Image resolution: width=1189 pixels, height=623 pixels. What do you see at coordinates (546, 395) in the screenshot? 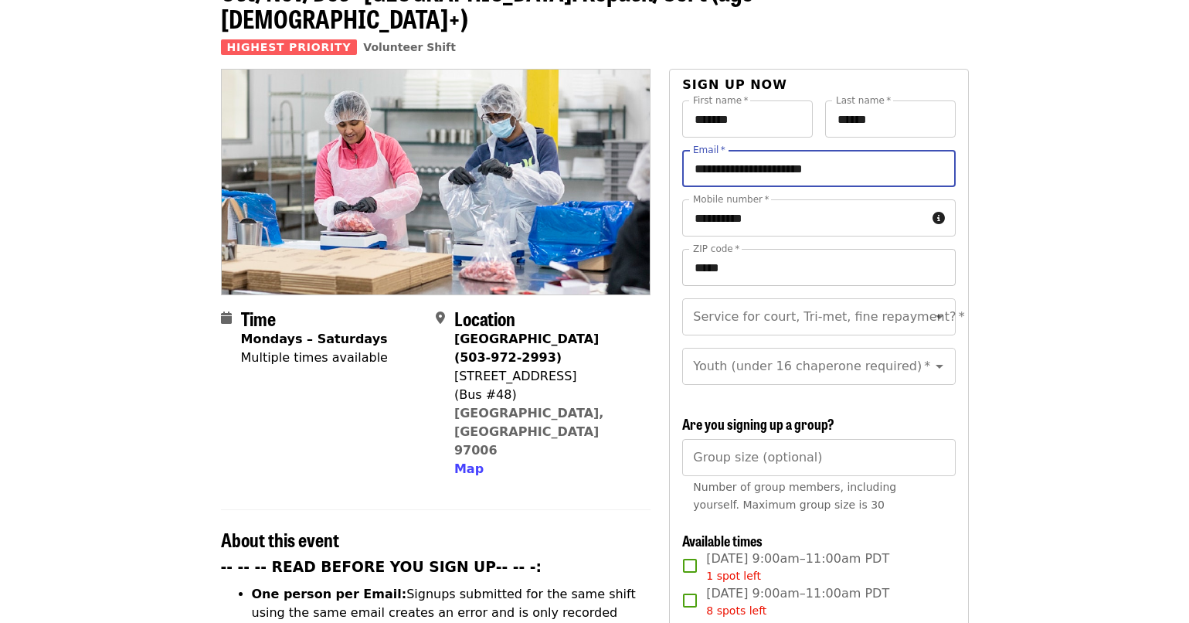
I see `div: (Bus #48)` at bounding box center [546, 395].